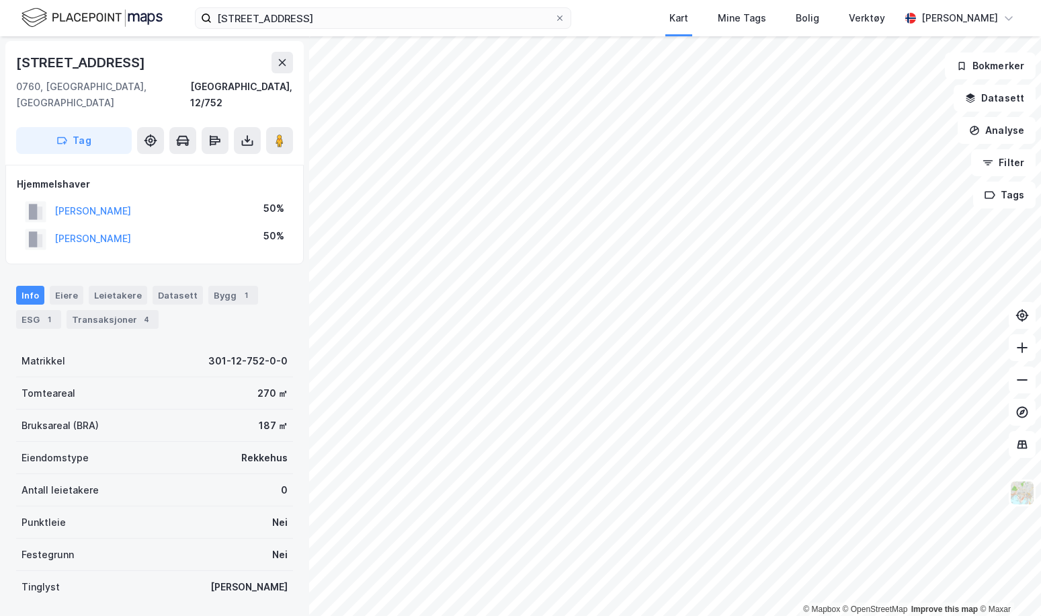 This screenshot has height=616, width=1041. Describe the element at coordinates (995, 98) in the screenshot. I see `button: Datasett` at that location.